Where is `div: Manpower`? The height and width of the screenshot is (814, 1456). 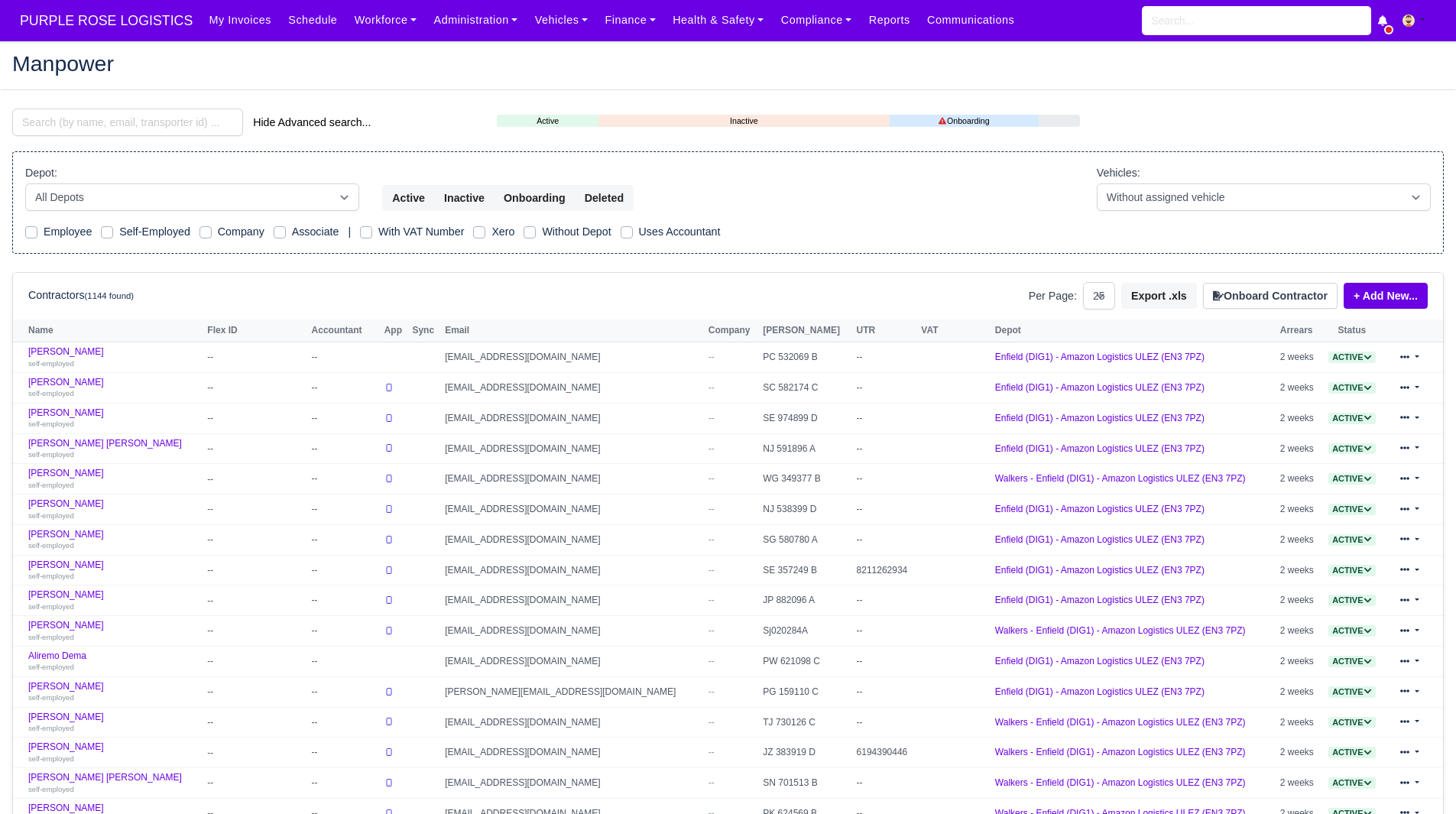 div: Manpower is located at coordinates (727, 65).